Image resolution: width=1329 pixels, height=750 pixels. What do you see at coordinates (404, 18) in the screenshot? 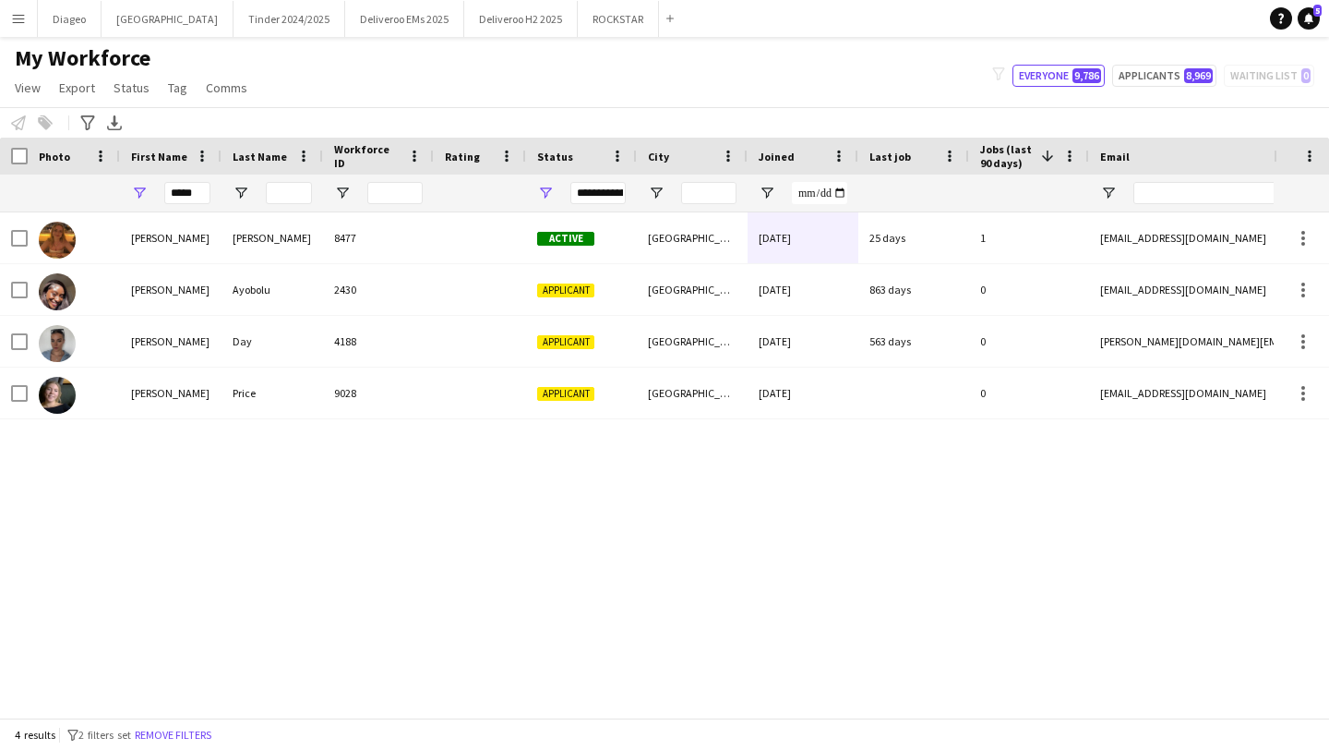
I see `button: Deliveroo EMs 2025` at bounding box center [404, 18].